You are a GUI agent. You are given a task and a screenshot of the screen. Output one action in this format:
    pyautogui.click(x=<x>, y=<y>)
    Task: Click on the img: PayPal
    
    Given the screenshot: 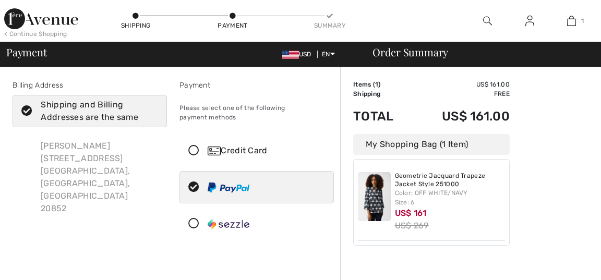 What is the action you would take?
    pyautogui.click(x=229, y=187)
    